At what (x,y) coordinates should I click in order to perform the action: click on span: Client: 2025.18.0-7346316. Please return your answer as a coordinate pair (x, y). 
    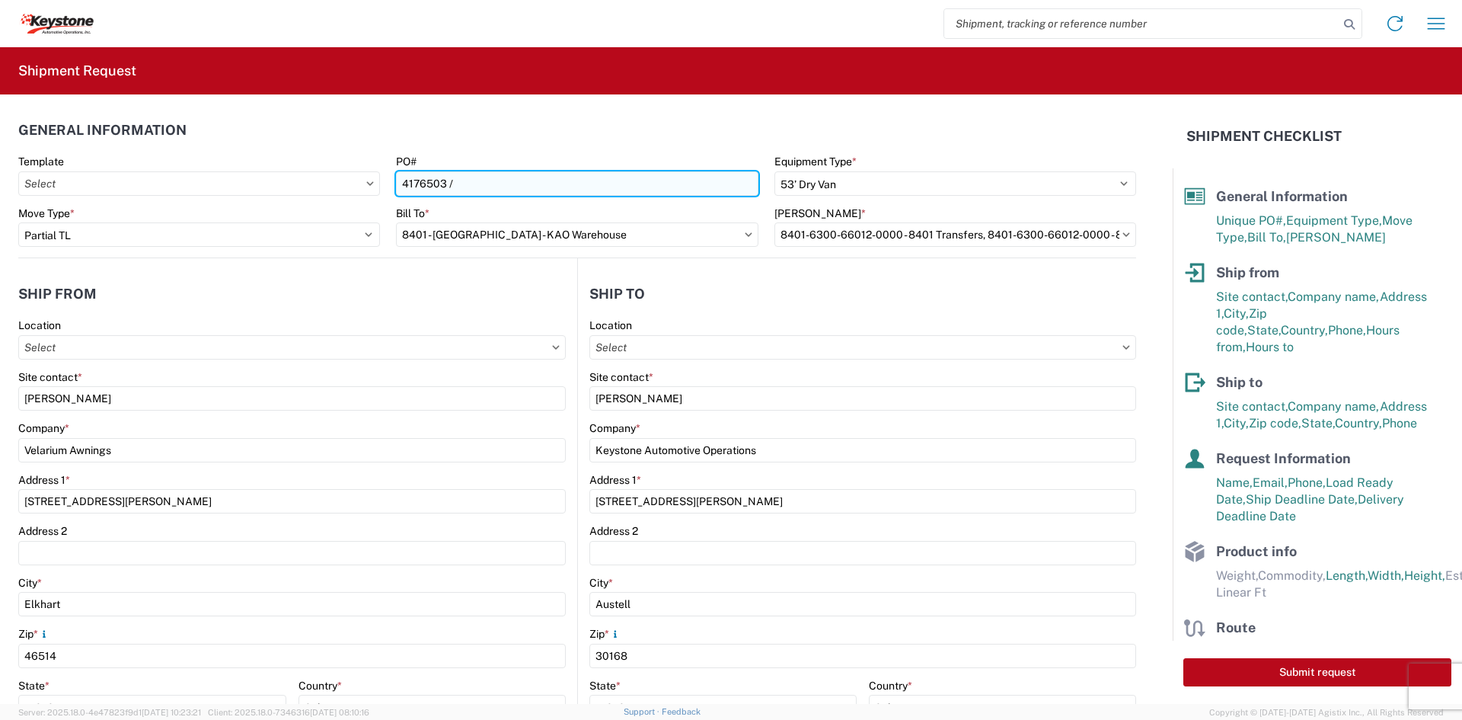
    Looking at the image, I should click on (289, 712).